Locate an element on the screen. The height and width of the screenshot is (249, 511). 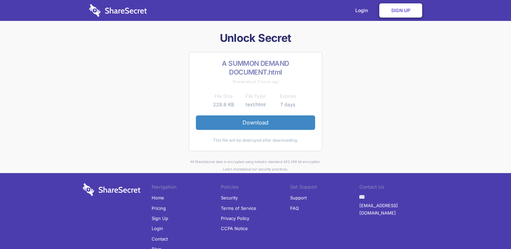
a: Support is located at coordinates (298, 198).